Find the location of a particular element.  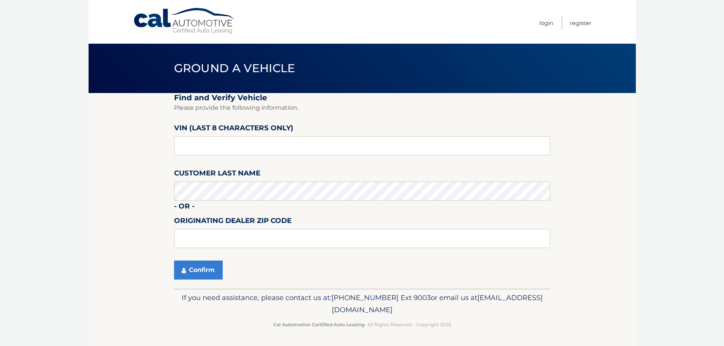

strong: Cal Automotive Certified Auto Leasing is located at coordinates (319, 325).